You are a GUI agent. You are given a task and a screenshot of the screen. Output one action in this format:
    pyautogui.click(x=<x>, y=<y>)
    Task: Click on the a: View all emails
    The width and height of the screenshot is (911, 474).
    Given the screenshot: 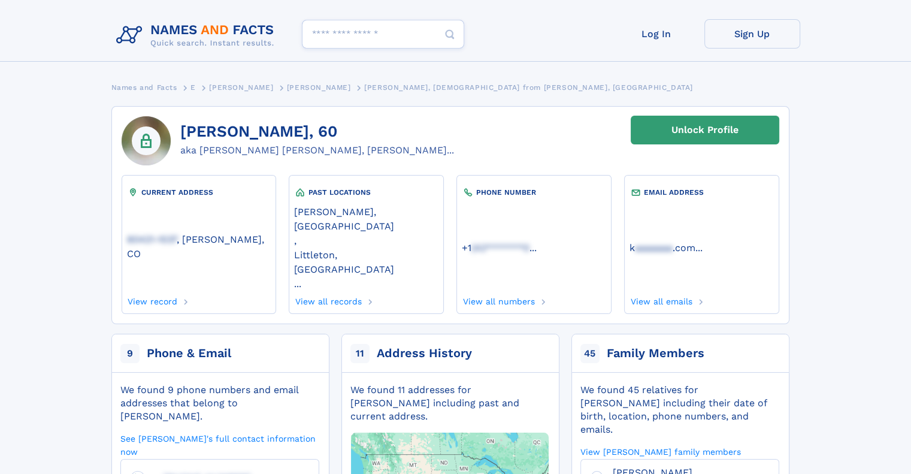 What is the action you would take?
    pyautogui.click(x=661, y=300)
    